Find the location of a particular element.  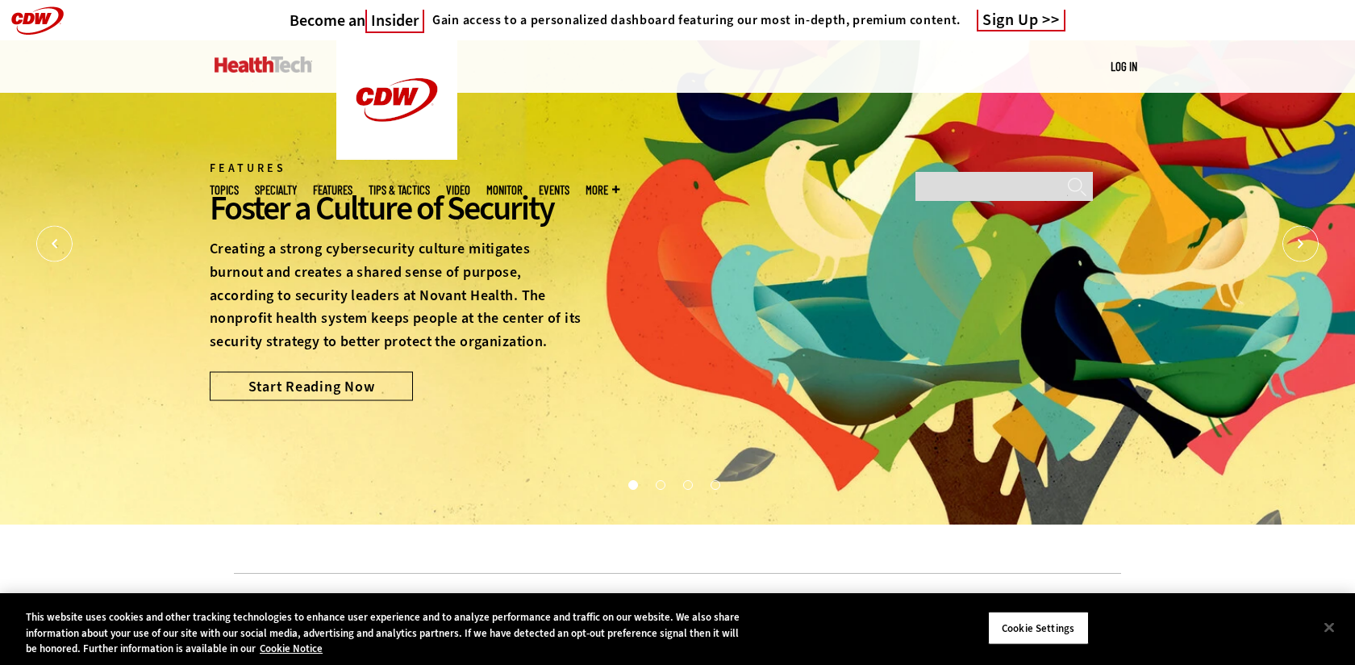

button: Cookie Settings is located at coordinates (1038, 628).